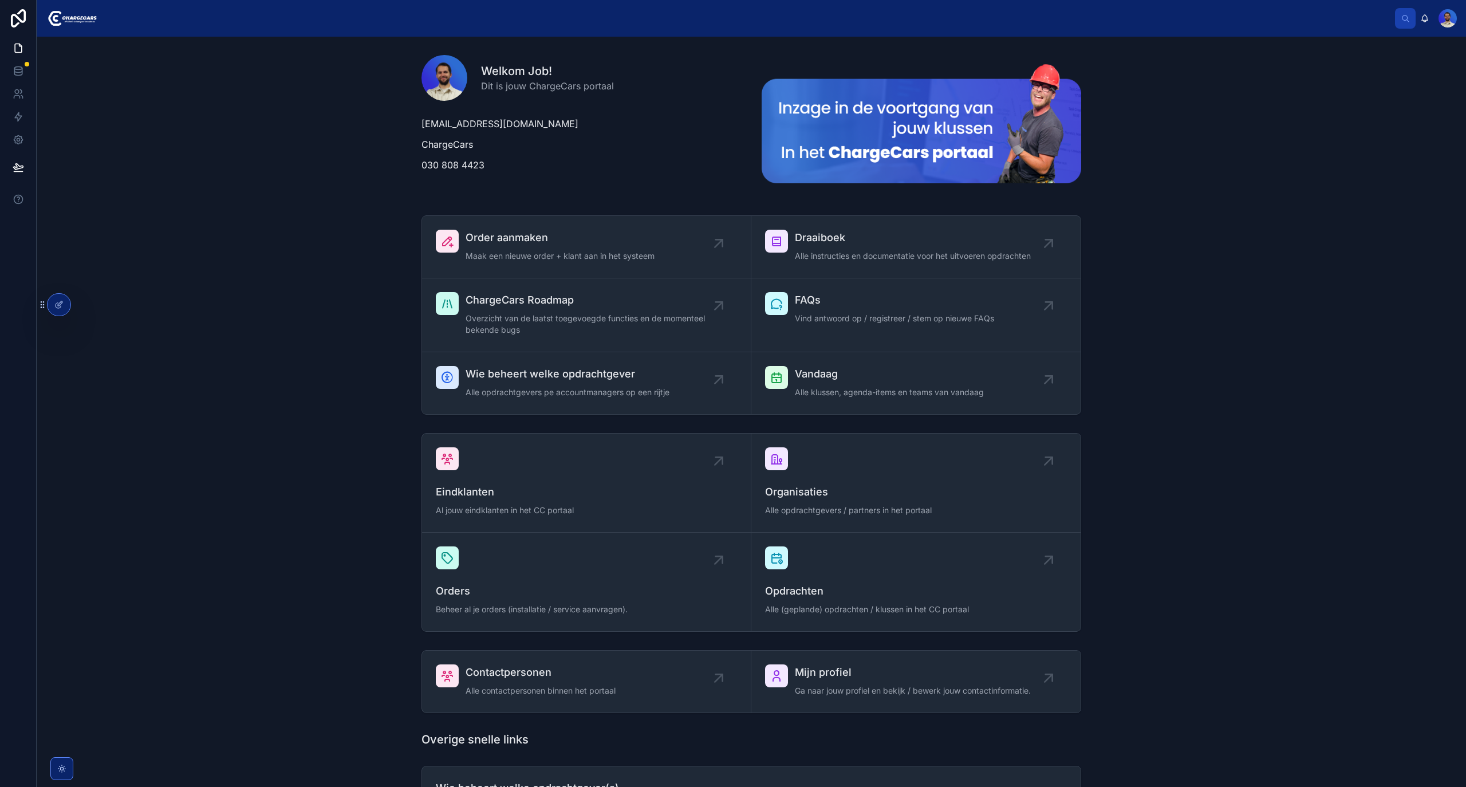  I want to click on span: Wie beheert welke opdrachtgever, so click(567, 374).